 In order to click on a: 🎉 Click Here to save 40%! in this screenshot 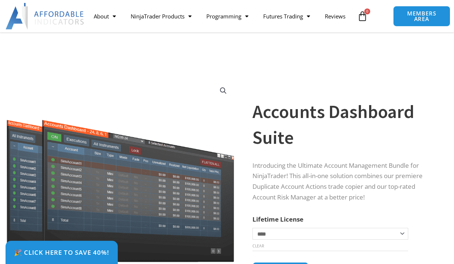, I will do `click(62, 252)`.